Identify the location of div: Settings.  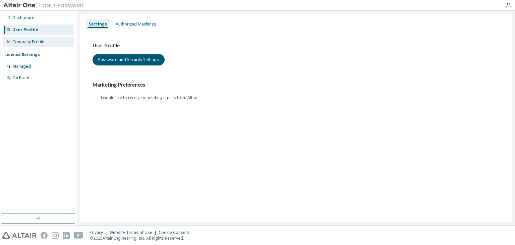
(98, 24).